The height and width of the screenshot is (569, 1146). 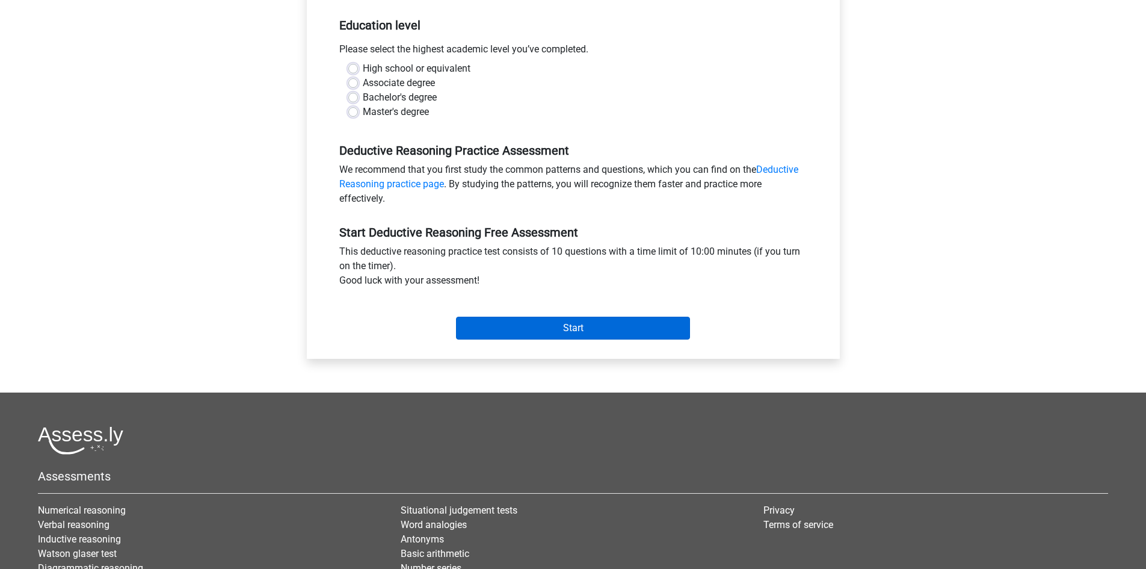 What do you see at coordinates (459, 510) in the screenshot?
I see `a: Situational judgement tests` at bounding box center [459, 510].